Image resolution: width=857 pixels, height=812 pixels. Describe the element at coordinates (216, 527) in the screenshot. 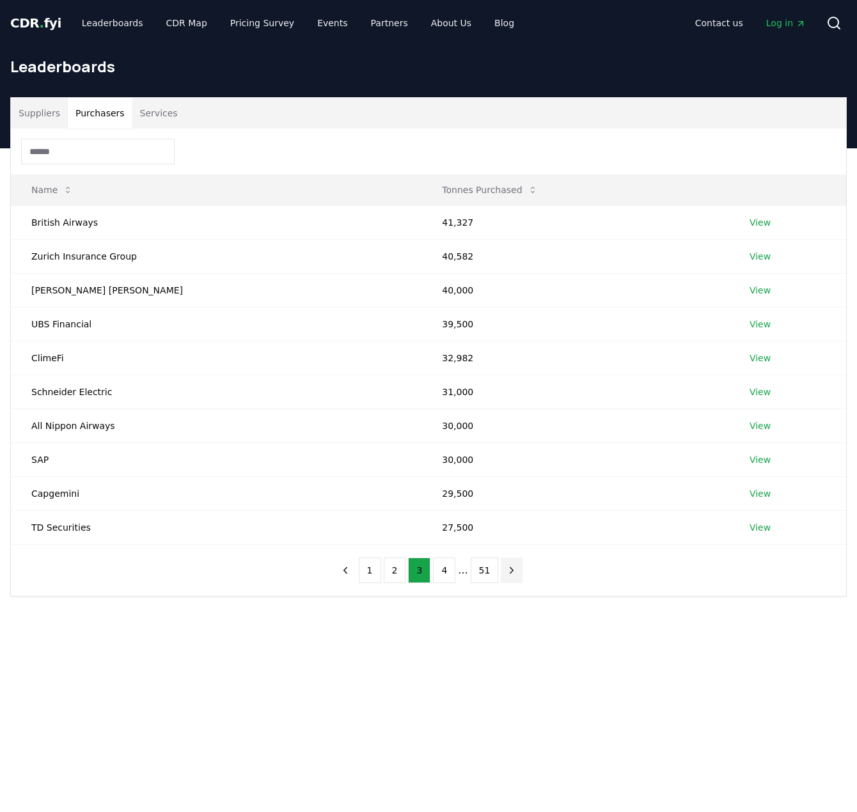

I see `td: TD Securities` at that location.